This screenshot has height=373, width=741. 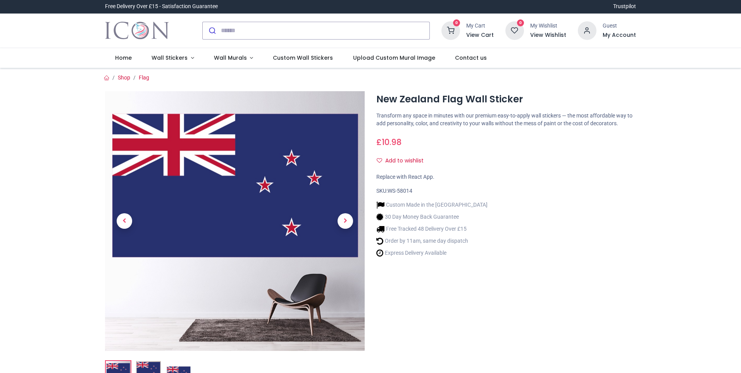 What do you see at coordinates (624, 7) in the screenshot?
I see `a: Trustpilot` at bounding box center [624, 7].